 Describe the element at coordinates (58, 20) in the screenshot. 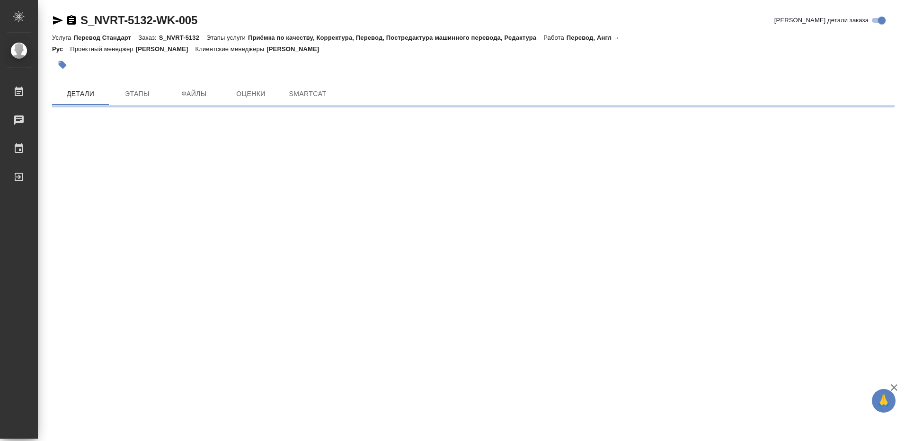

I see `button: Скопировать ссылку для ЯМессенджера` at that location.